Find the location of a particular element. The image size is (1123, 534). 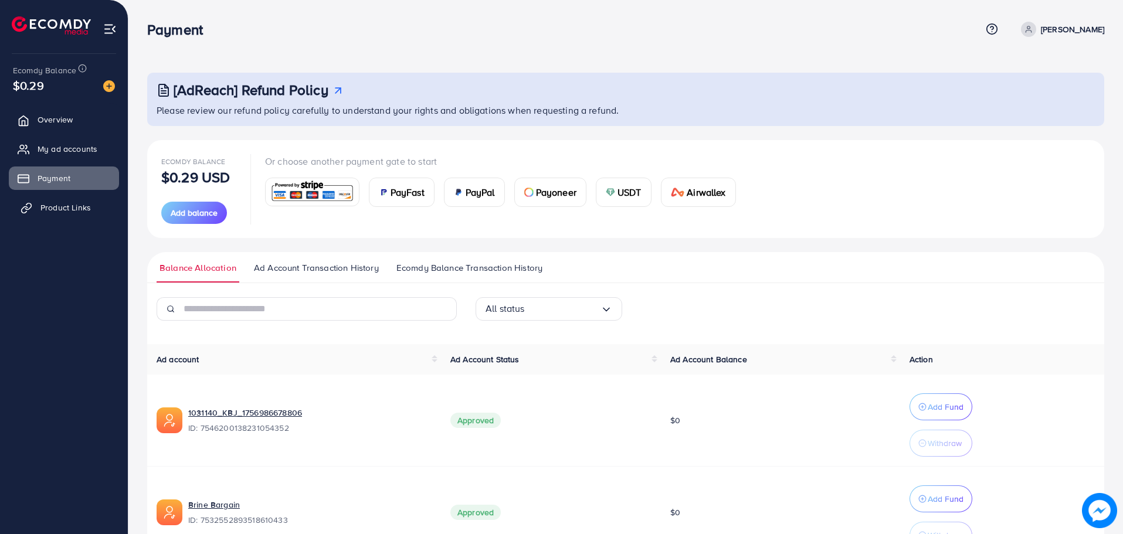

a: My ad accounts is located at coordinates (64, 149).